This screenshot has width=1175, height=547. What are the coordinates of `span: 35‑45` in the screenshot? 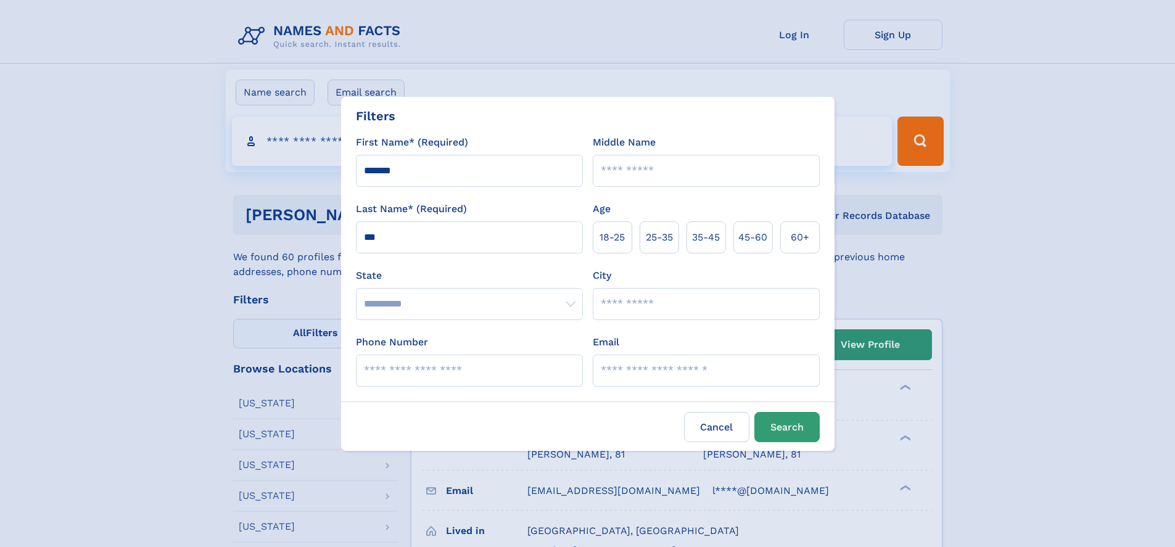 It's located at (705, 237).